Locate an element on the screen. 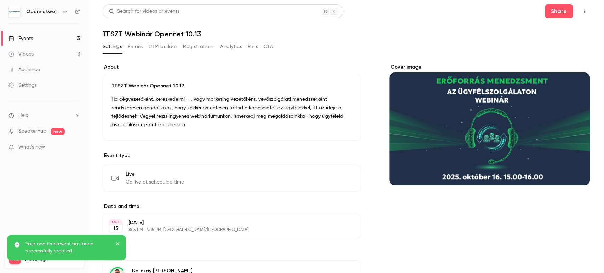  button: UTM builder is located at coordinates (163, 47).